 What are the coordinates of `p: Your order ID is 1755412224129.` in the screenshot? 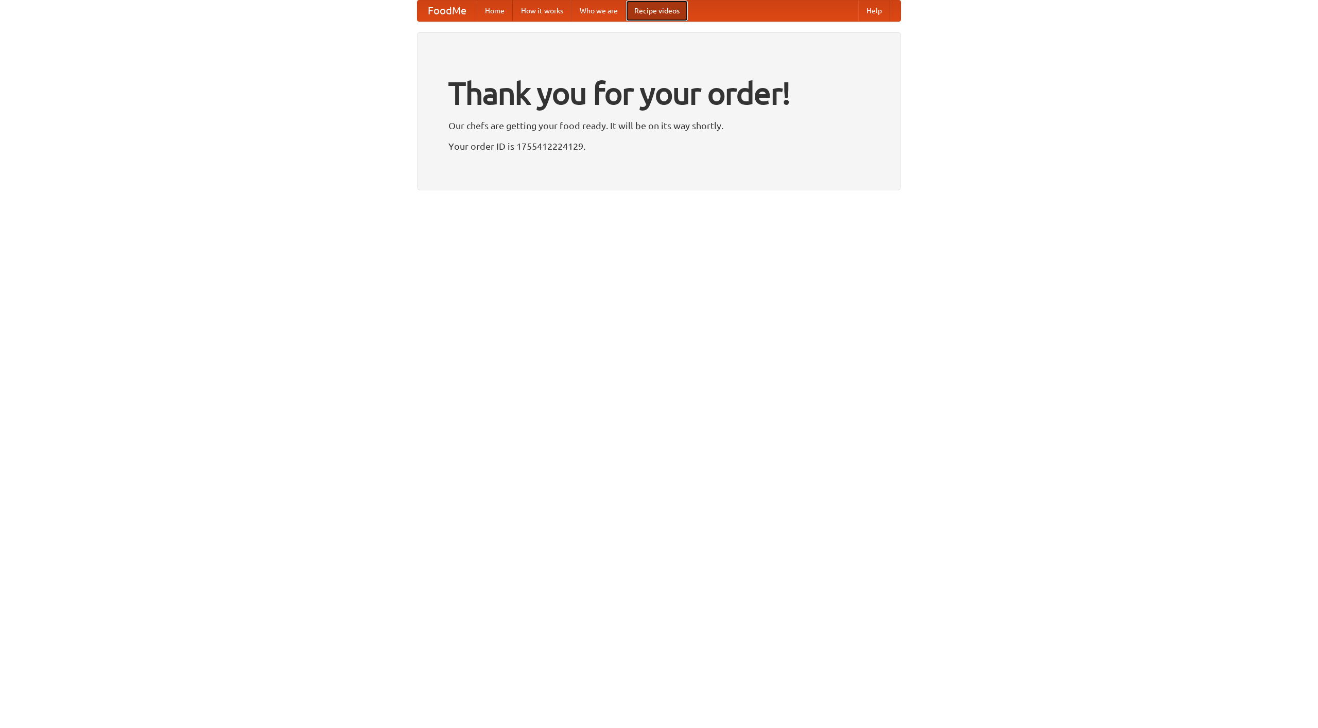 It's located at (659, 146).